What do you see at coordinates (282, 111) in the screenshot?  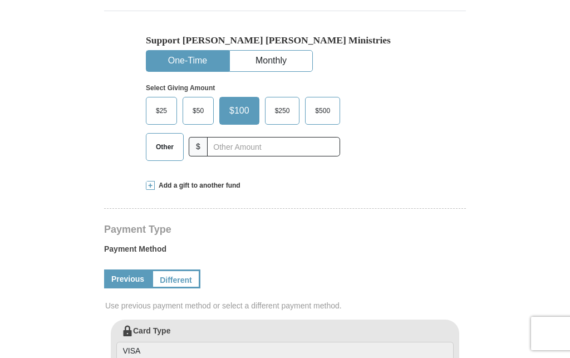 I see `span: $250` at bounding box center [282, 111].